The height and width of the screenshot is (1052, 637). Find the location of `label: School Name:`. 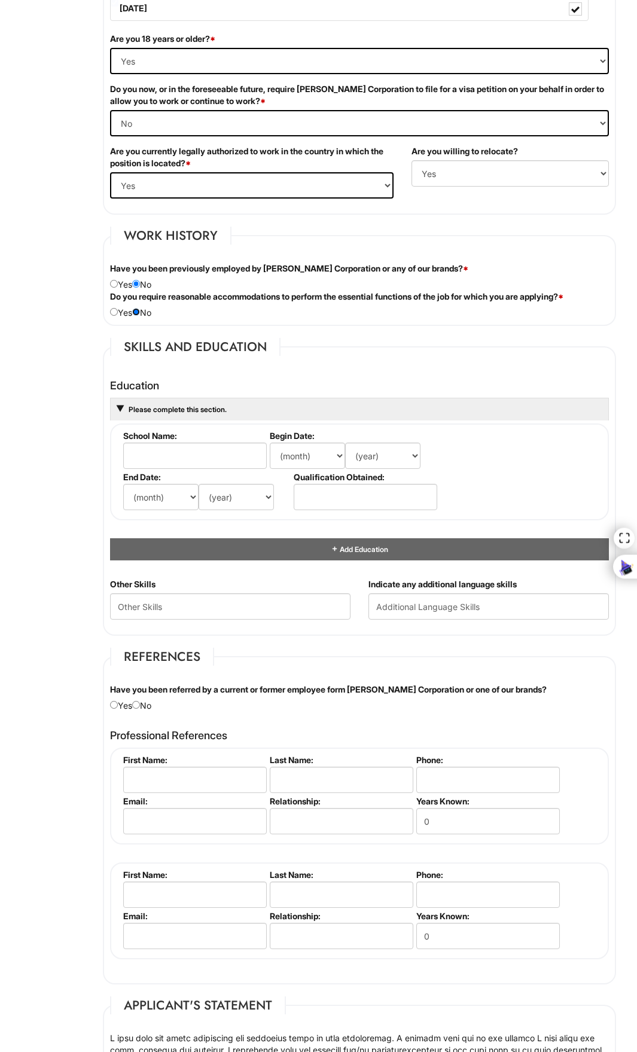

label: School Name: is located at coordinates (194, 436).